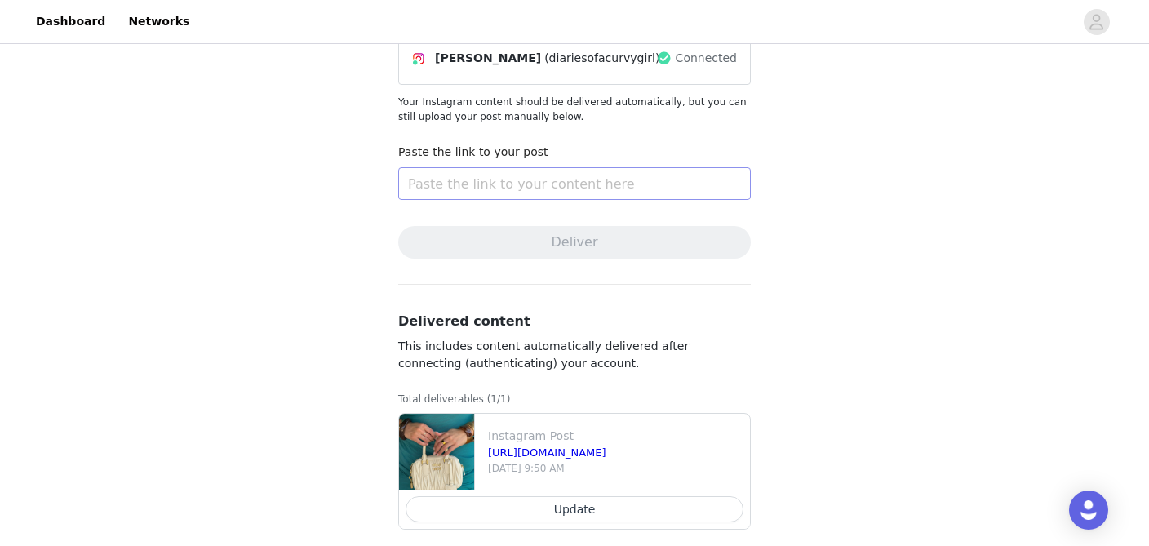  Describe the element at coordinates (419, 59) in the screenshot. I see `img: Instagram Icon` at that location.